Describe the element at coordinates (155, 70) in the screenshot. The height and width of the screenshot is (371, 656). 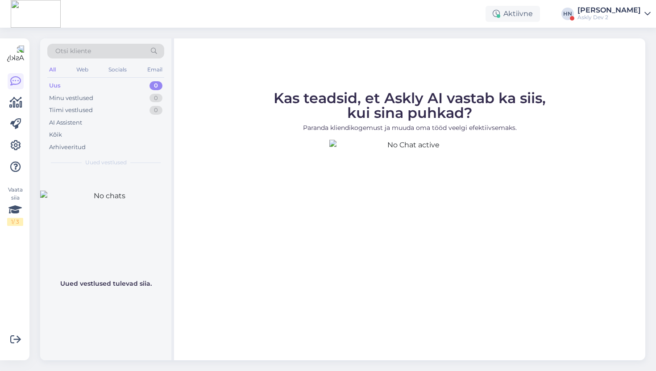
I see `div: Email` at that location.